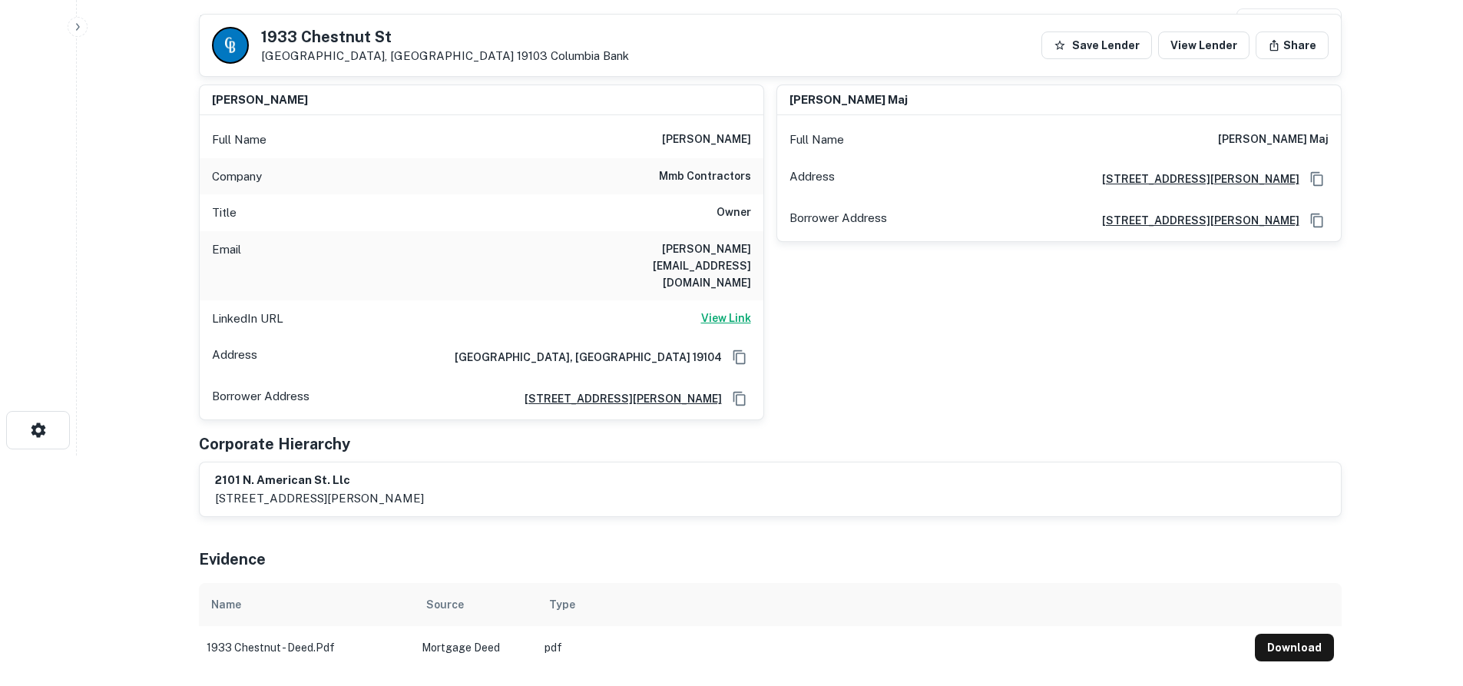 The image size is (1463, 686). What do you see at coordinates (224, 213) in the screenshot?
I see `p: Title` at bounding box center [224, 213].